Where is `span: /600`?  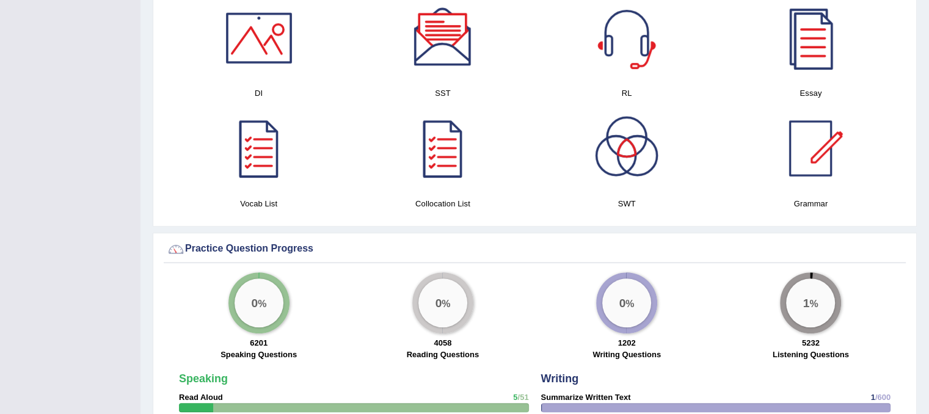 span: /600 is located at coordinates (882, 397).